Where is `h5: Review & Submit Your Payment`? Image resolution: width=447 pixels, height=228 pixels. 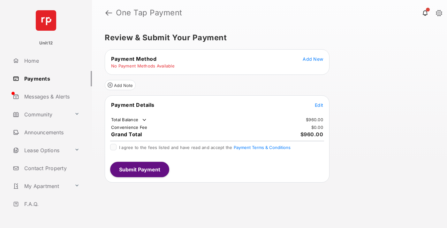 h5: Review & Submit Your Payment is located at coordinates (267, 38).